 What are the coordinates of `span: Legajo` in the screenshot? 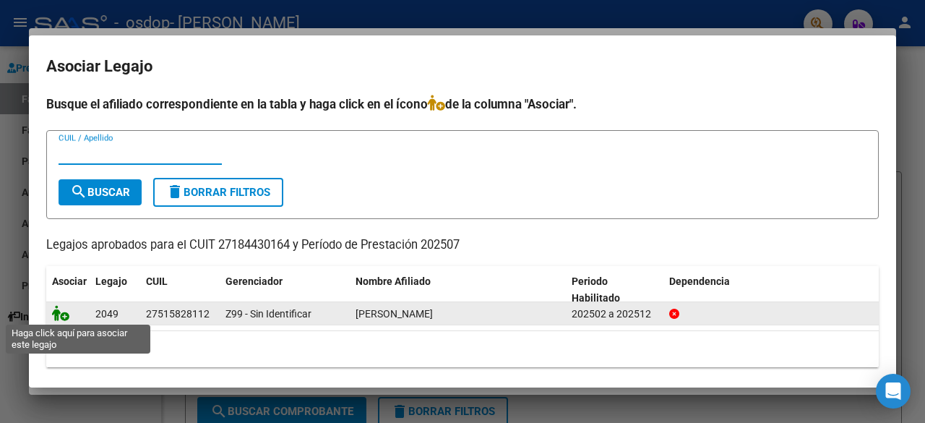 It's located at (111, 281).